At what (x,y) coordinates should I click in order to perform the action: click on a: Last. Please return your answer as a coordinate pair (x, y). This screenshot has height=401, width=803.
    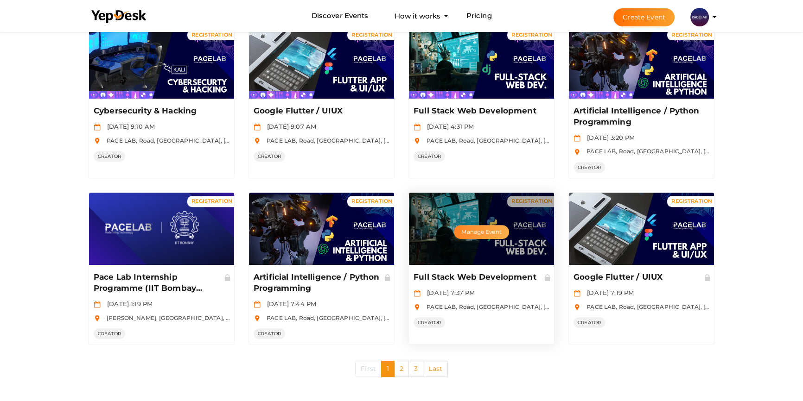
    Looking at the image, I should click on (435, 369).